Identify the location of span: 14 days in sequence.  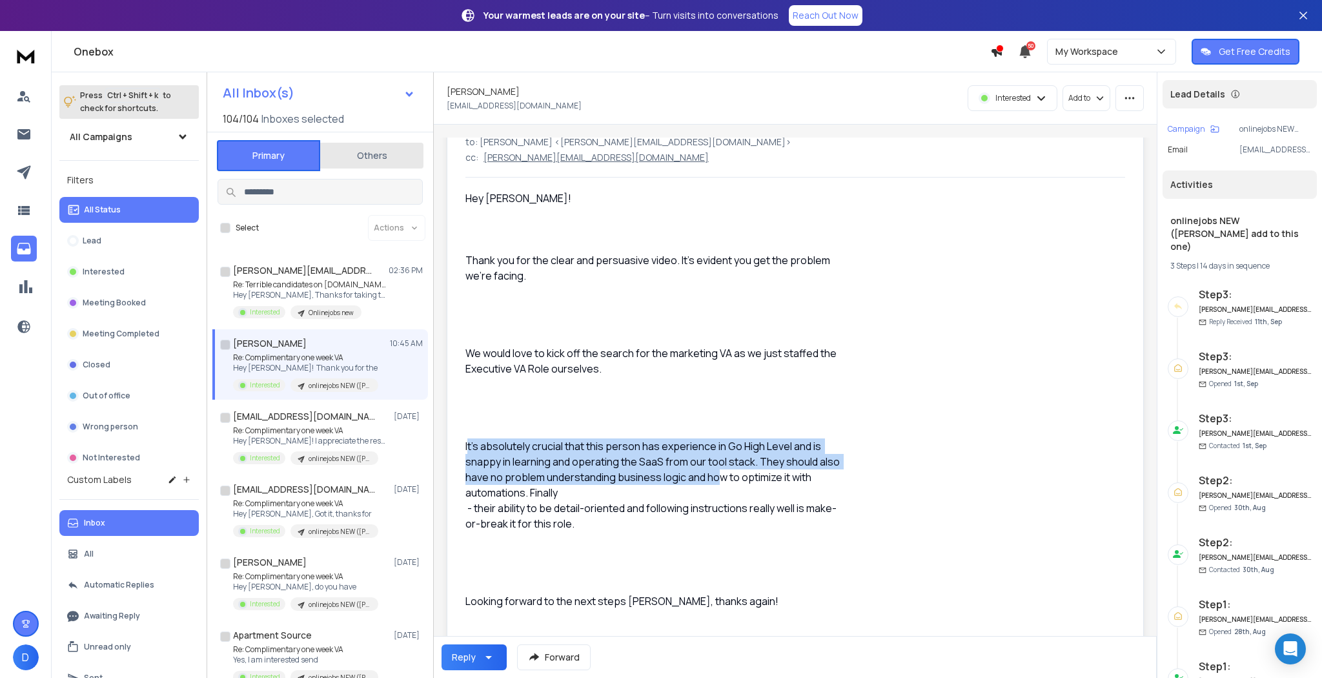
(1235, 265).